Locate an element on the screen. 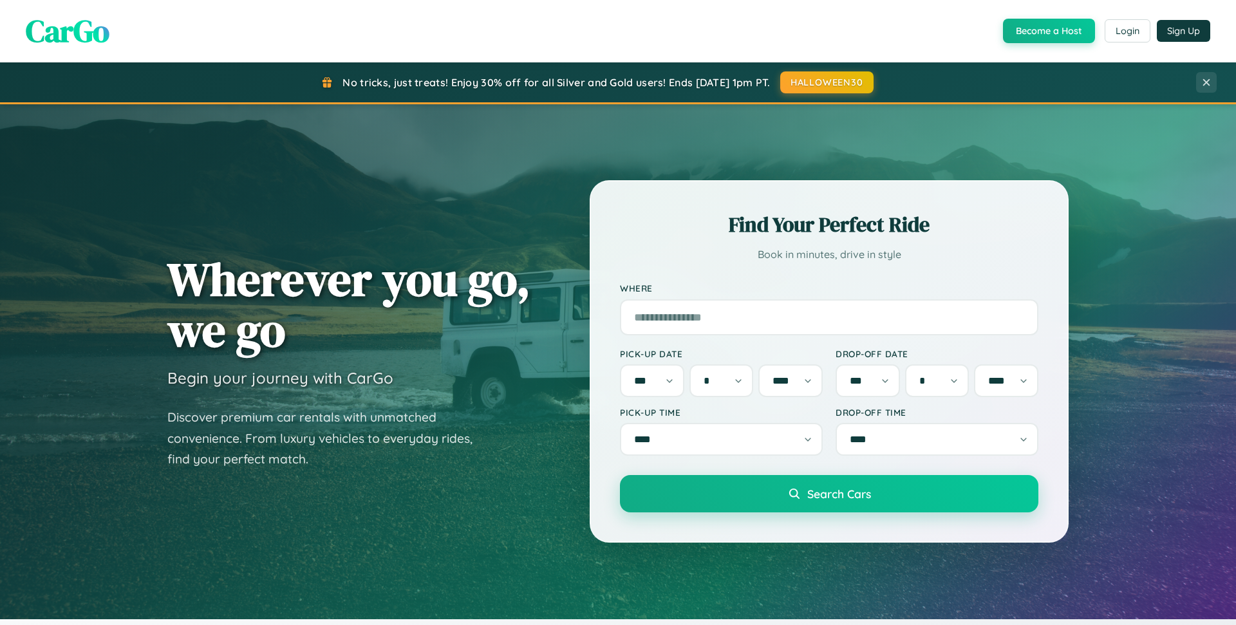 The height and width of the screenshot is (625, 1236). h1: Wherever you go, we go is located at coordinates (349, 304).